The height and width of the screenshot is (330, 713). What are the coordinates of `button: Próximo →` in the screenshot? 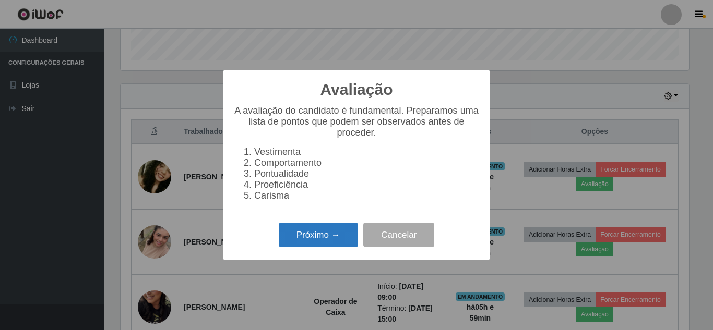 It's located at (318, 235).